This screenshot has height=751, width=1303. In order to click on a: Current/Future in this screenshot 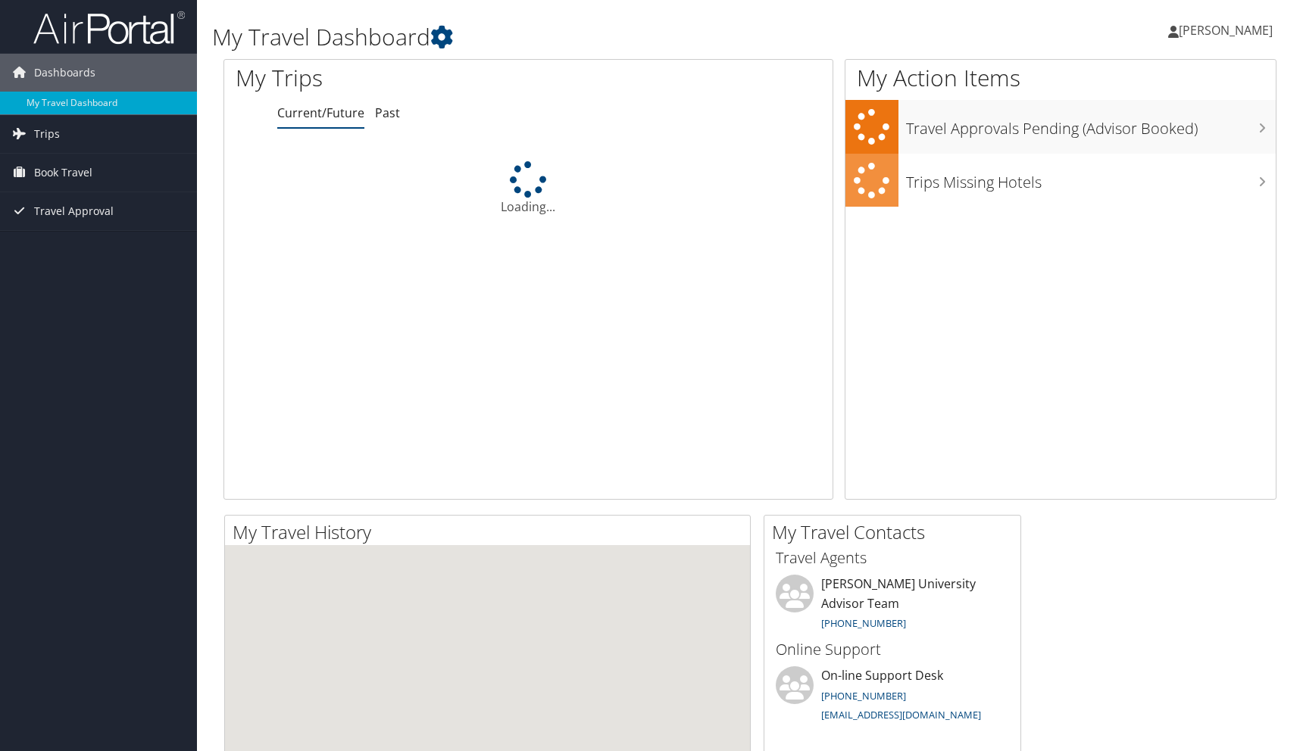, I will do `click(320, 113)`.